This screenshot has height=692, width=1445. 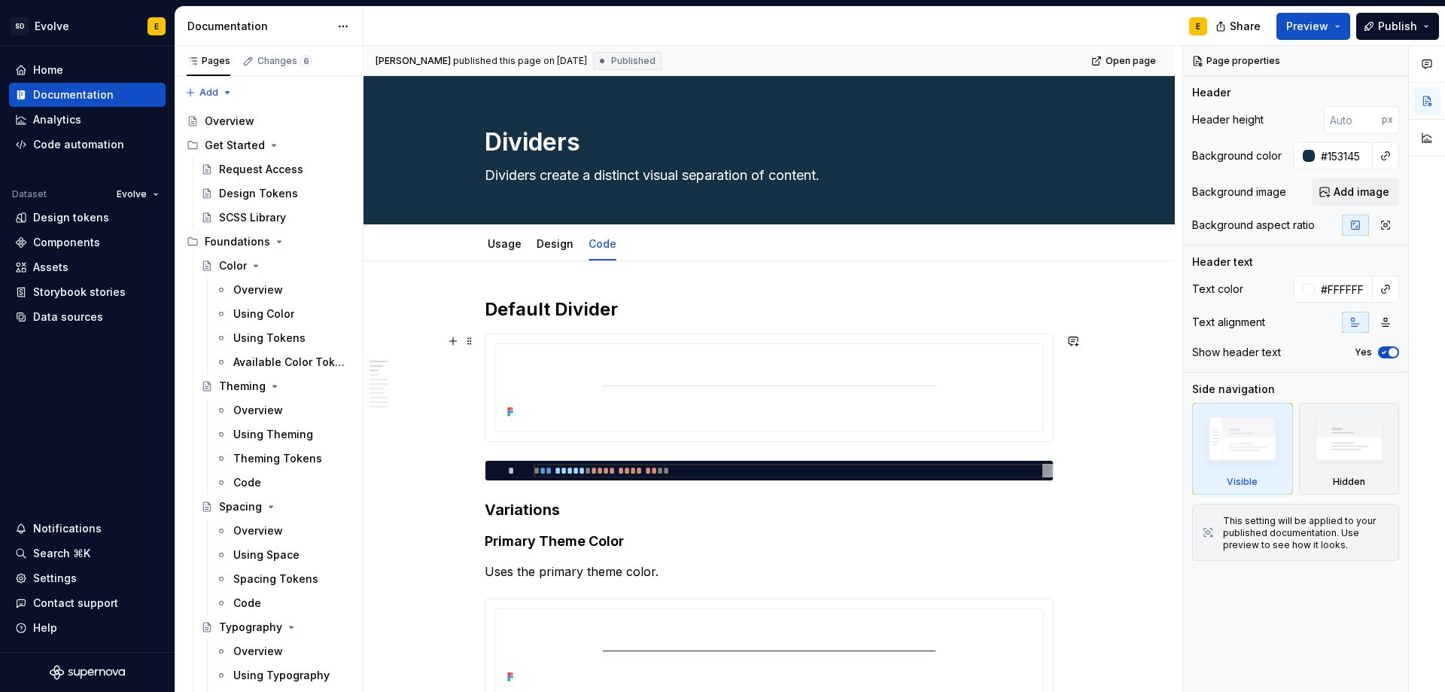 I want to click on a: Using Theming, so click(x=283, y=434).